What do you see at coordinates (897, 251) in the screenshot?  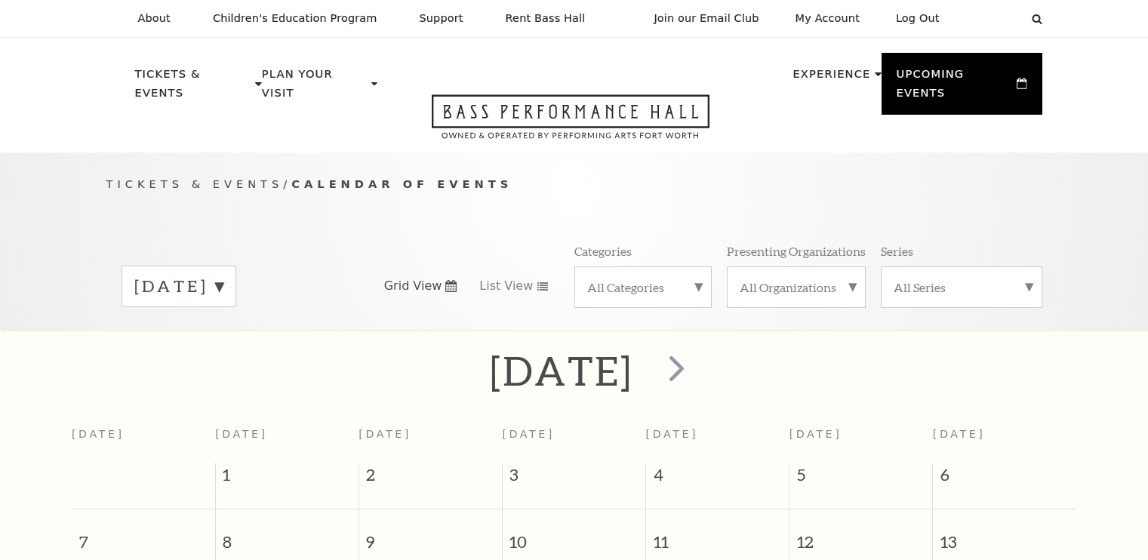 I see `p: Series` at bounding box center [897, 251].